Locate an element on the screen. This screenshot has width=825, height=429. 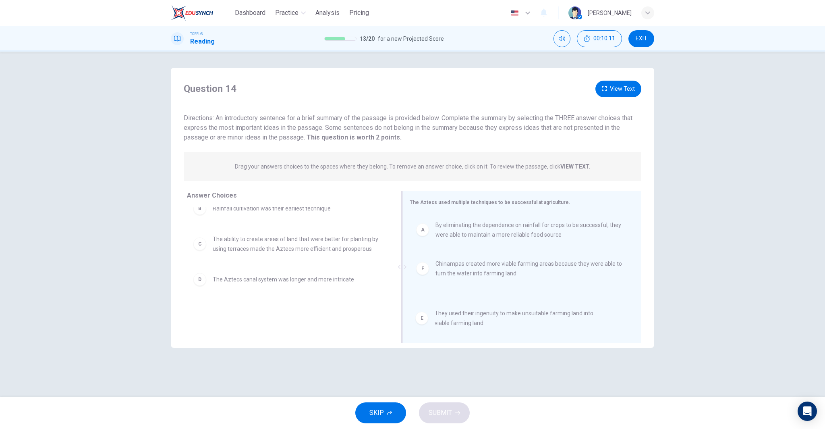
button: SKIP is located at coordinates (381, 413).